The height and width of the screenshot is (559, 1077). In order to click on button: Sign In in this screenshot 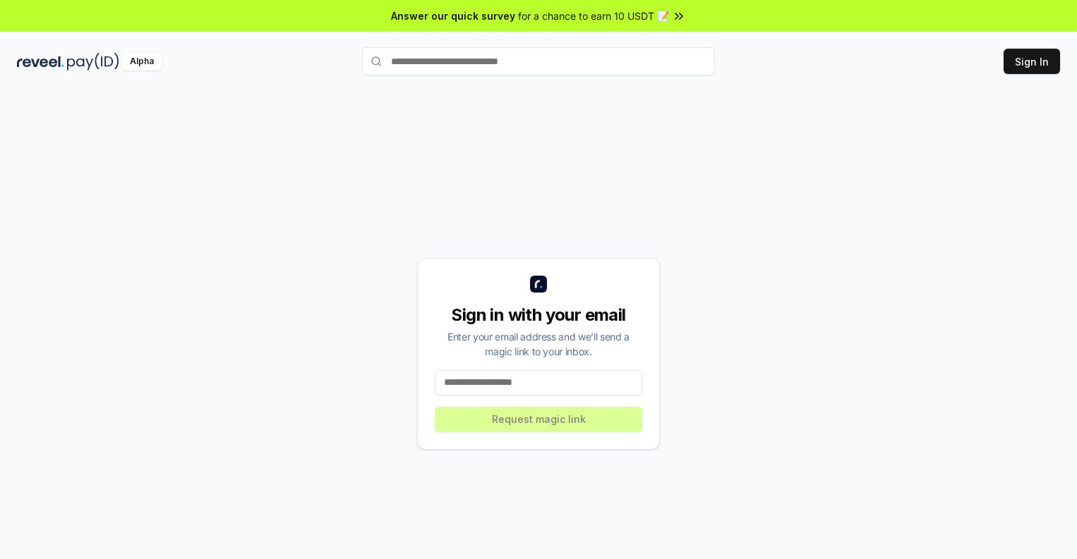, I will do `click(1031, 61)`.